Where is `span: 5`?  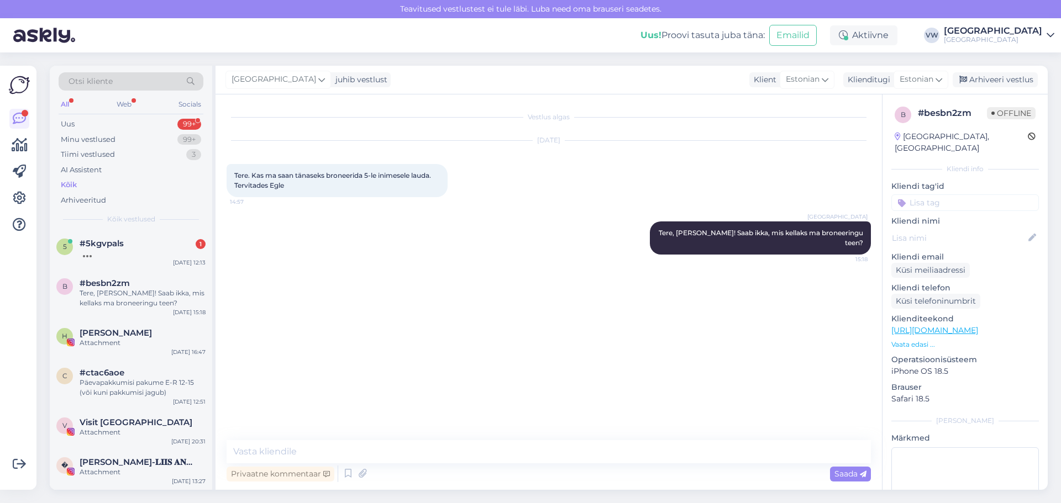
span: 5 is located at coordinates (65, 246).